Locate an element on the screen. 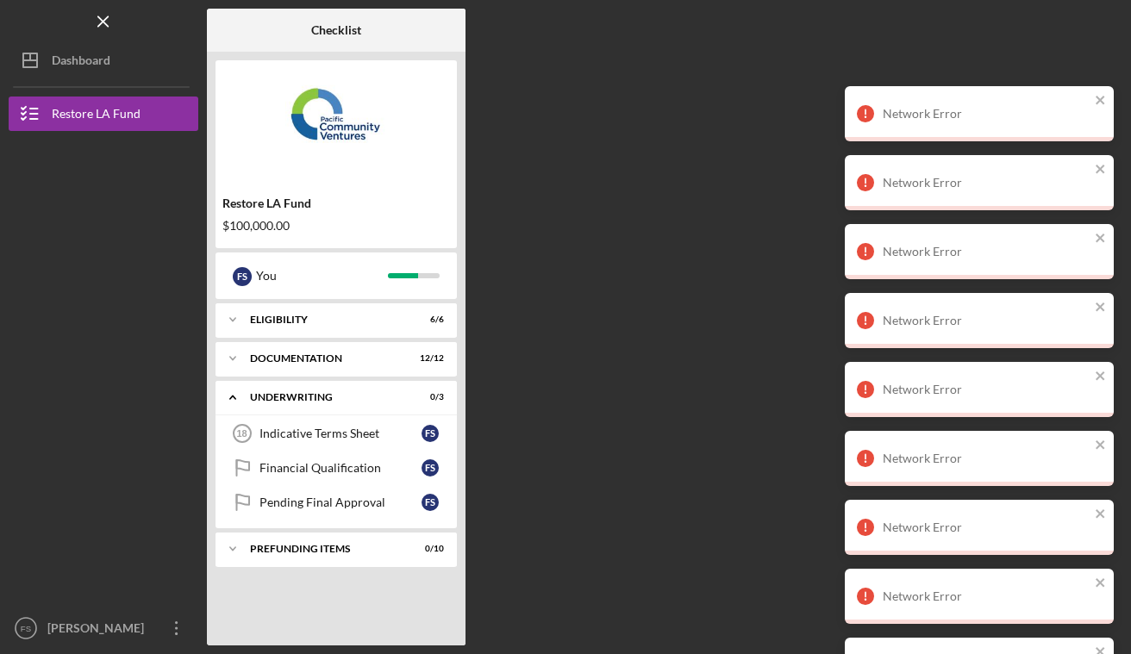 The width and height of the screenshot is (1131, 654). div: You is located at coordinates (321, 276).